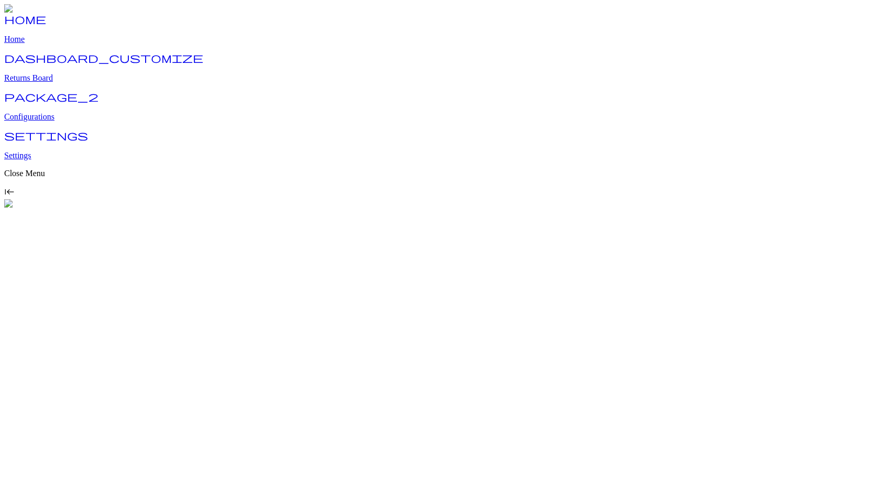 This screenshot has height=499, width=880. Describe the element at coordinates (17, 9) in the screenshot. I see `img: Logo` at that location.